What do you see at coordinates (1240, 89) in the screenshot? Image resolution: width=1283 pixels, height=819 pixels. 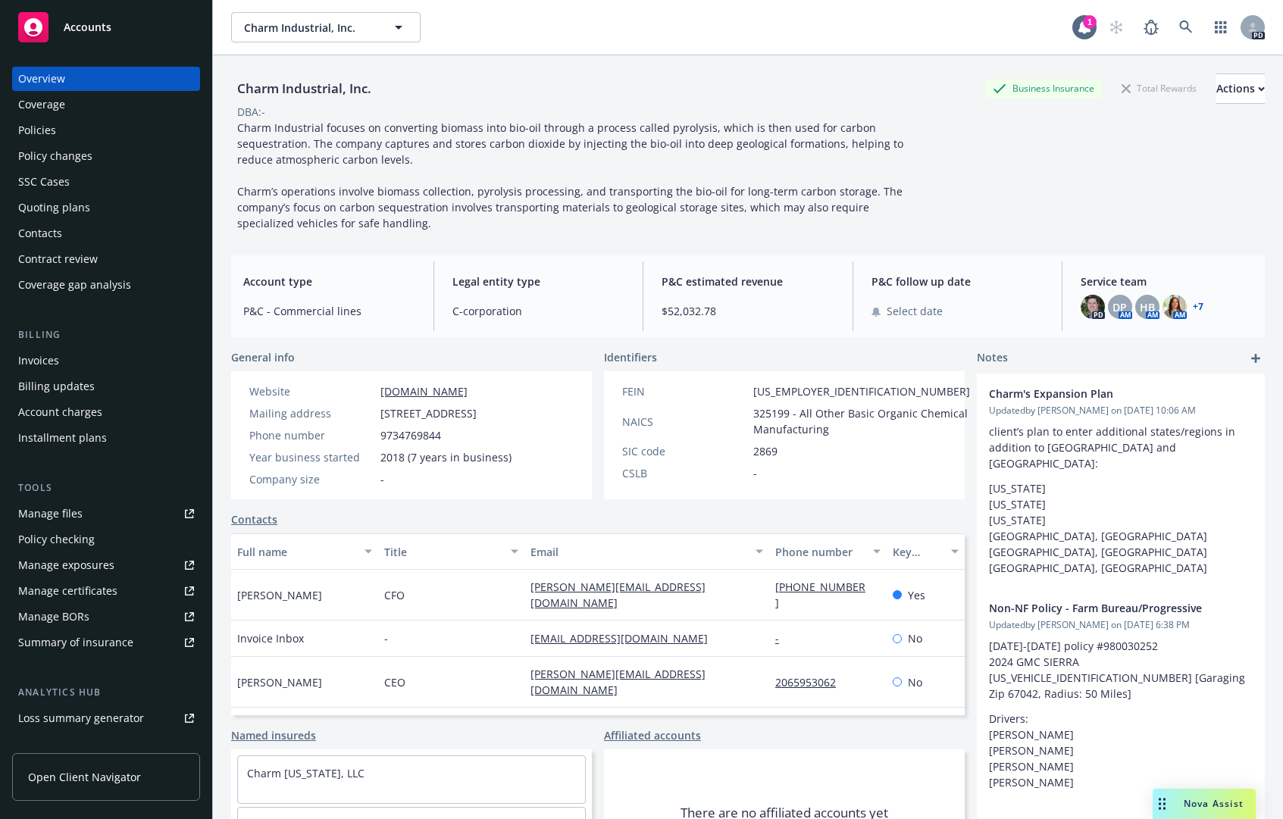 I see `button: Actions` at bounding box center [1240, 89].